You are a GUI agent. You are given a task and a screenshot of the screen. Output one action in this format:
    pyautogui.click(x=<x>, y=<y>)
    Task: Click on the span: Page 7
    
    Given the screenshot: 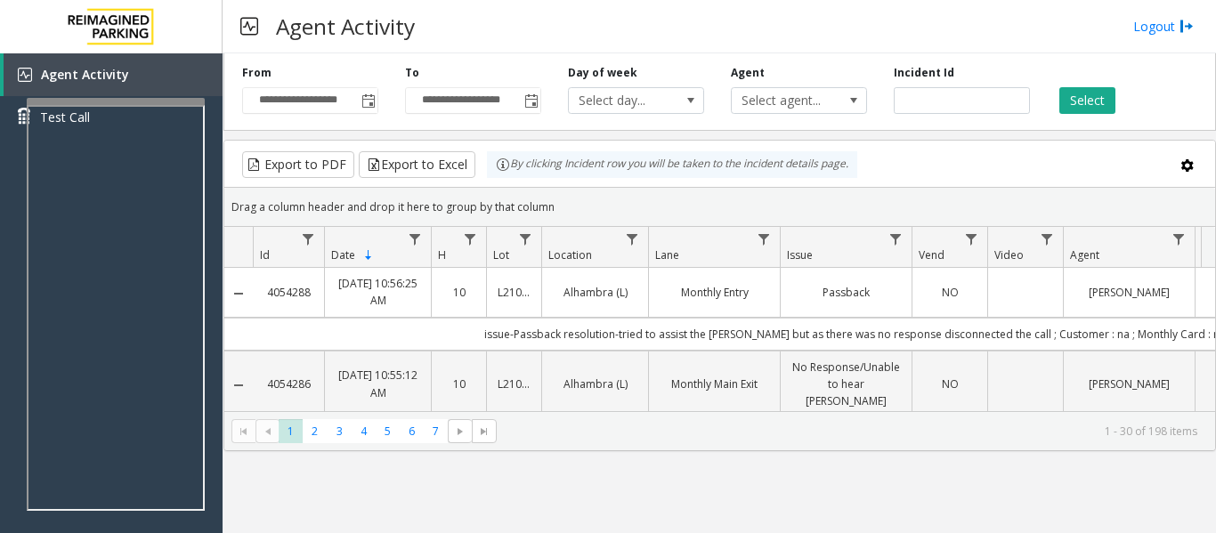 What is the action you would take?
    pyautogui.click(x=435, y=431)
    